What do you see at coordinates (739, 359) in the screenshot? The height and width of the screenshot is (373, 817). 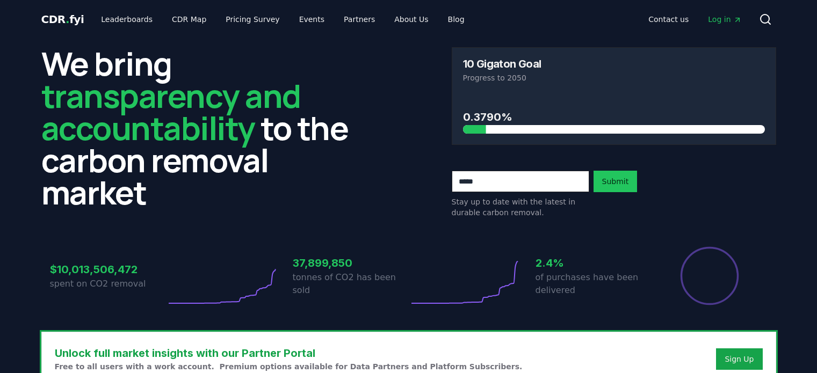 I see `button: Sign Up` at bounding box center [739, 359].